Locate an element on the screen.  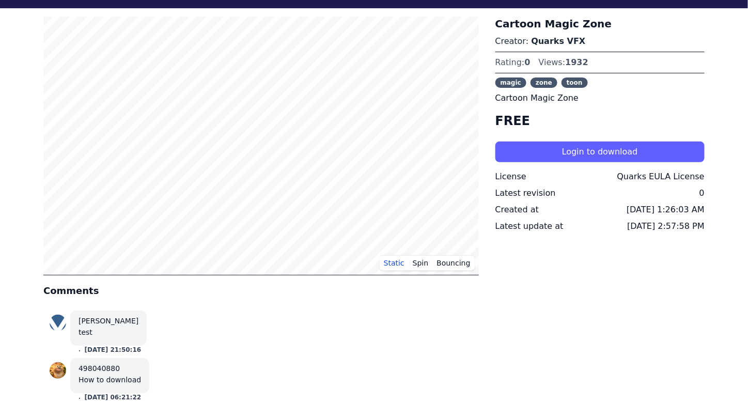
div: Latest update at is located at coordinates (529, 226).